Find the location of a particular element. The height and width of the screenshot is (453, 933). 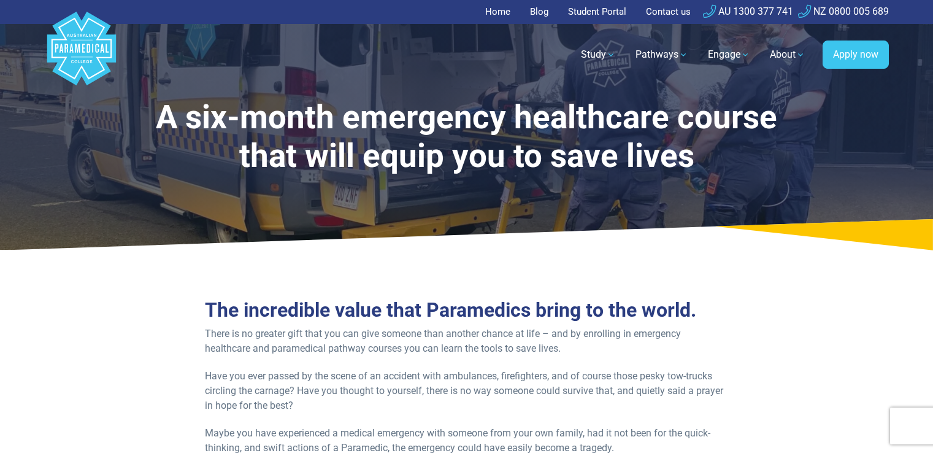

a: Study is located at coordinates (598, 55).